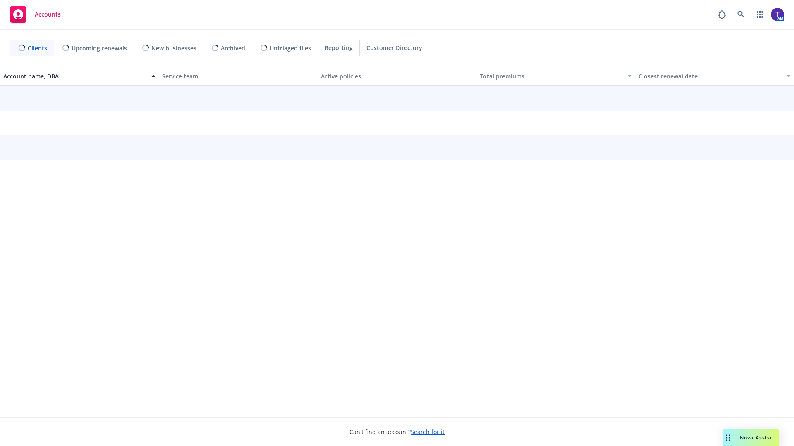  What do you see at coordinates (238, 76) in the screenshot?
I see `div: Service team` at bounding box center [238, 76].